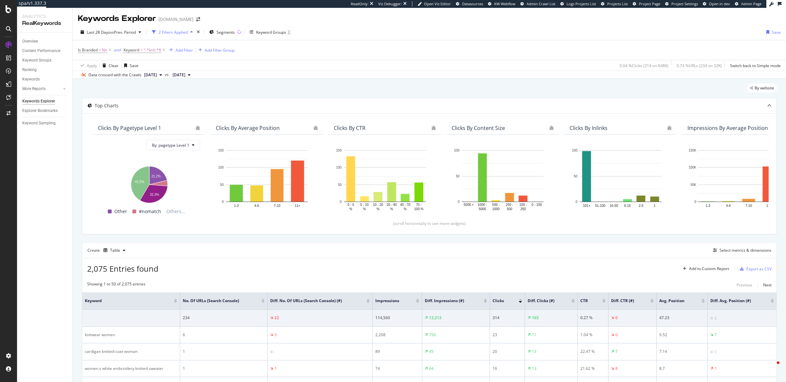 Image resolution: width=786 pixels, height=382 pixels. I want to click on text: 500 -, so click(496, 205).